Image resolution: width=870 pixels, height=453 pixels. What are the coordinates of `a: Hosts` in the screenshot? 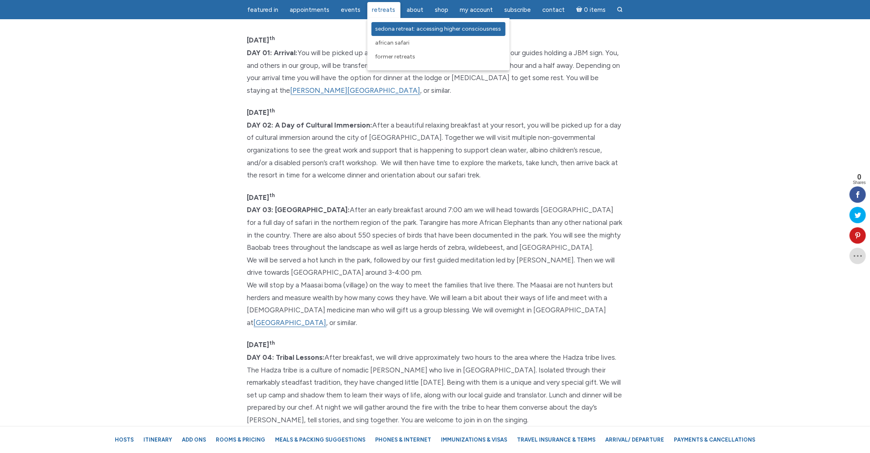 It's located at (124, 439).